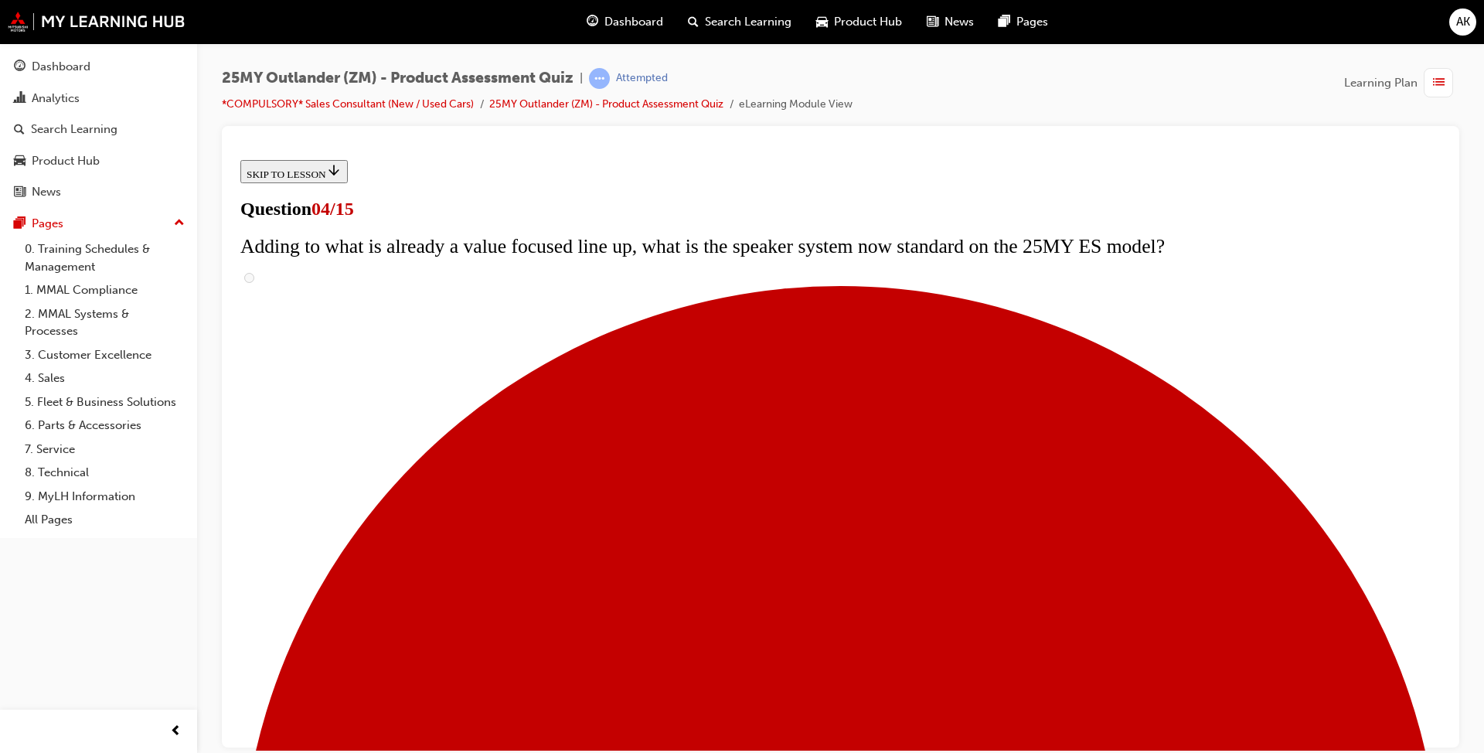 The width and height of the screenshot is (1484, 753). I want to click on div: Attempted, so click(642, 78).